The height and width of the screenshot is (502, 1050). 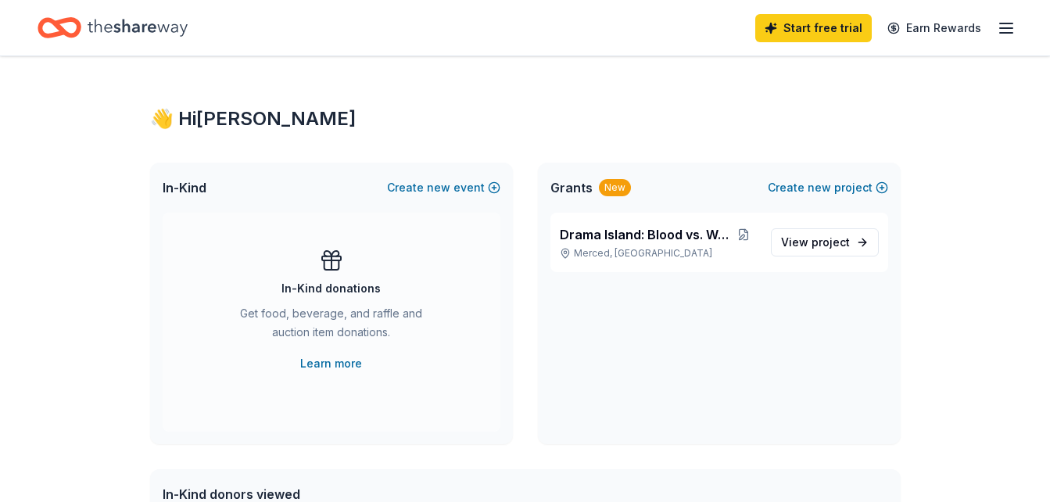 I want to click on a: Learn more, so click(x=331, y=364).